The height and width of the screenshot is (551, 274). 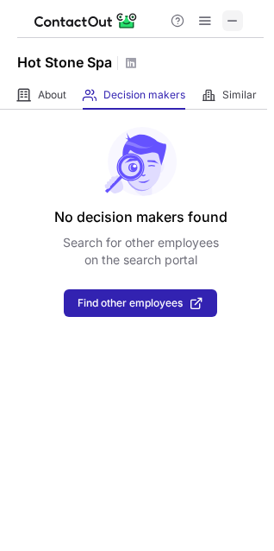 I want to click on img: ContactOut v5.3.10, so click(x=86, y=21).